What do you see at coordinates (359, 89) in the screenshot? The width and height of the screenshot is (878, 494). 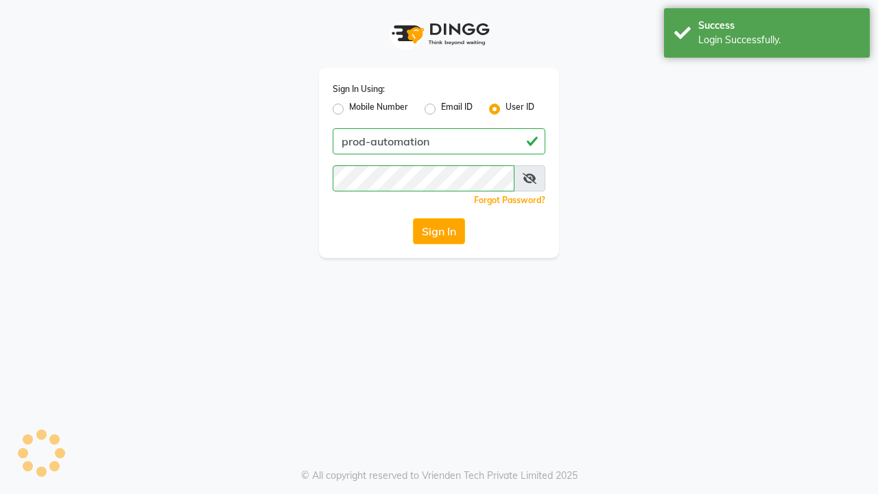 I see `label: Sign In Using:` at bounding box center [359, 89].